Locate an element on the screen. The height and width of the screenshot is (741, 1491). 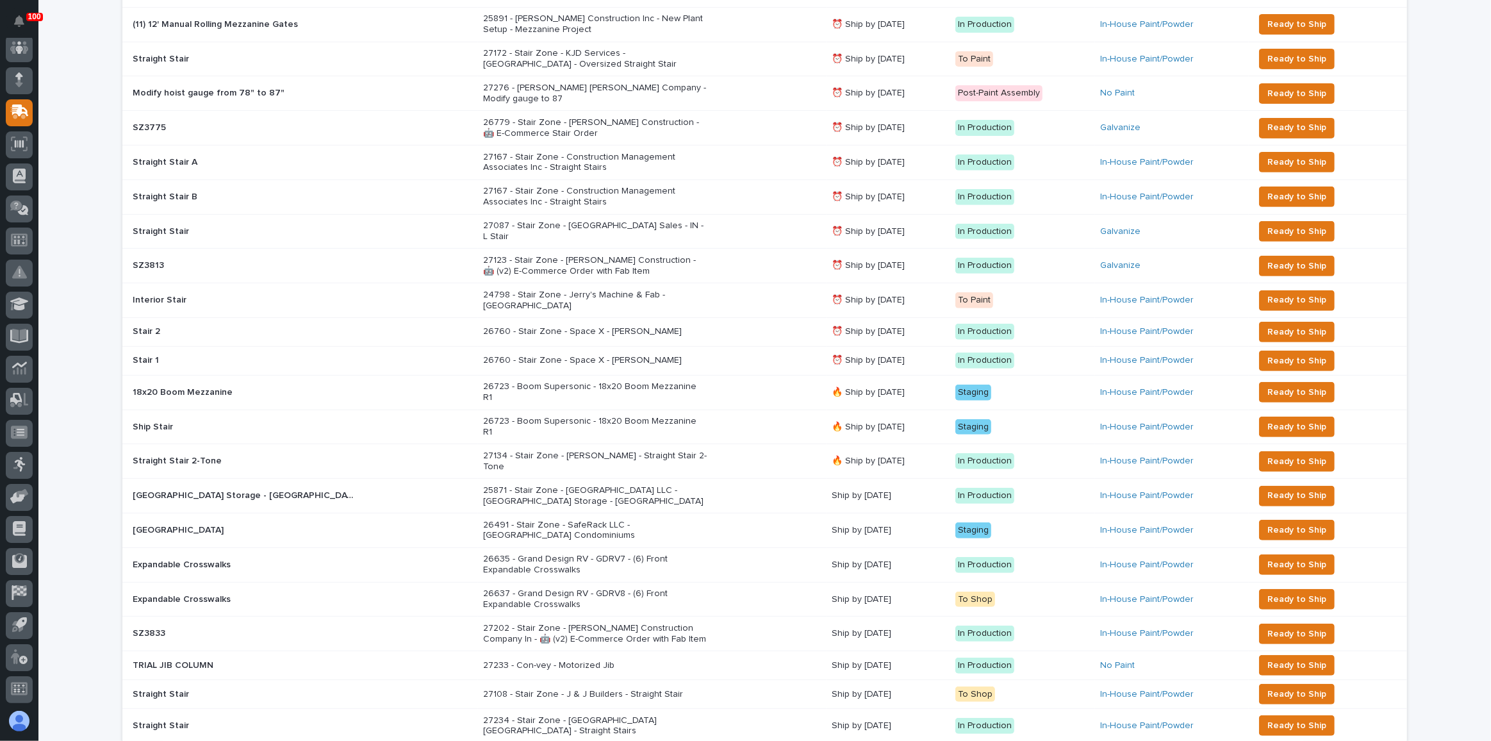
tr: Expandable CrosswalksExpandable Crosswalks 26637 - Grand Design RV - GDRV8 - (6) Front Expandable... is located at coordinates (764, 599).